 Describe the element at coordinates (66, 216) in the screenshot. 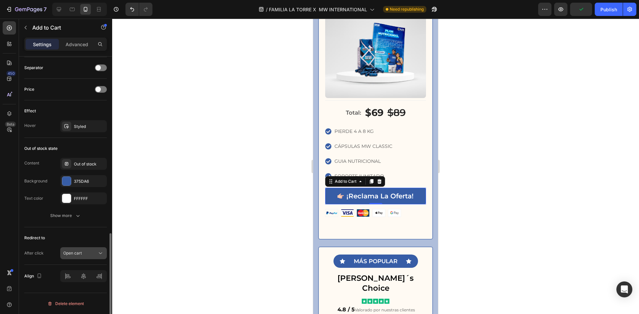

I see `button: Show more` at that location.